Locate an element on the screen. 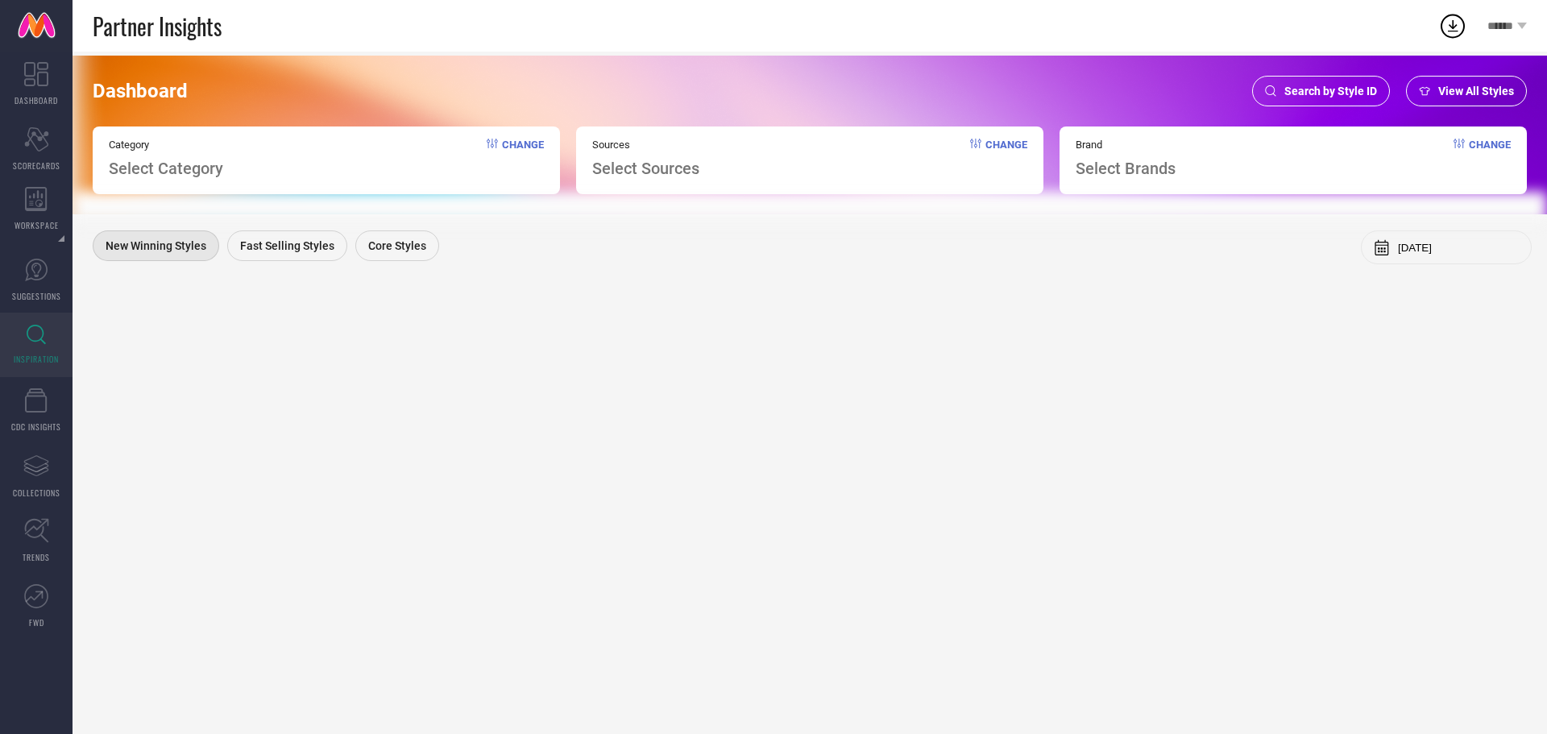 The height and width of the screenshot is (734, 1547). div: Open download list is located at coordinates (1452, 26).